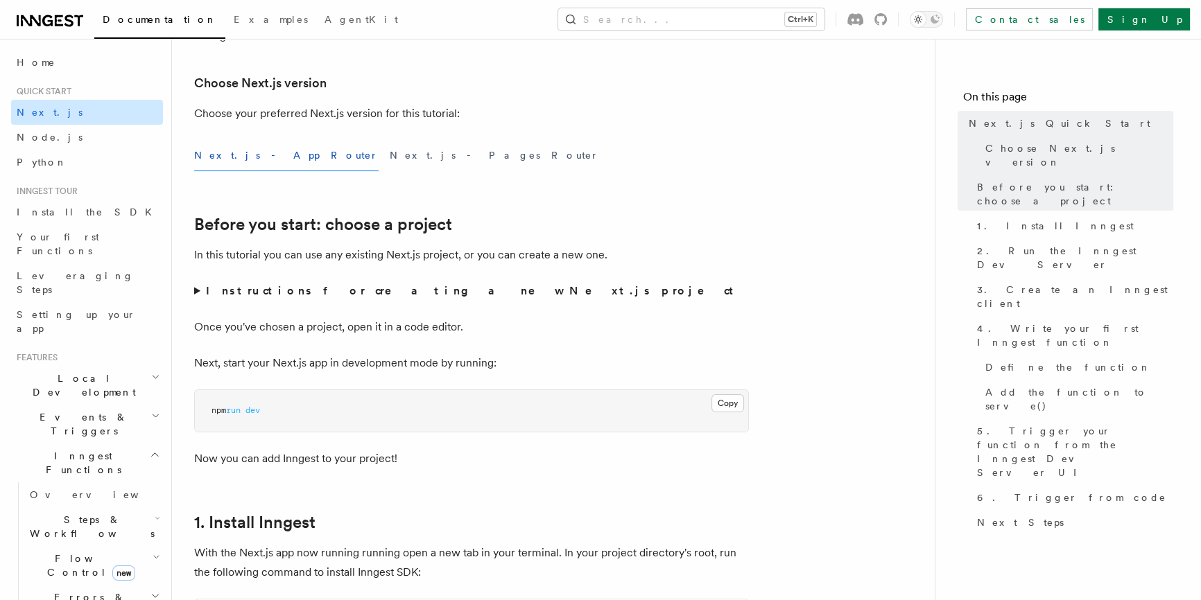  What do you see at coordinates (49, 137) in the screenshot?
I see `span: Node.js` at bounding box center [49, 137].